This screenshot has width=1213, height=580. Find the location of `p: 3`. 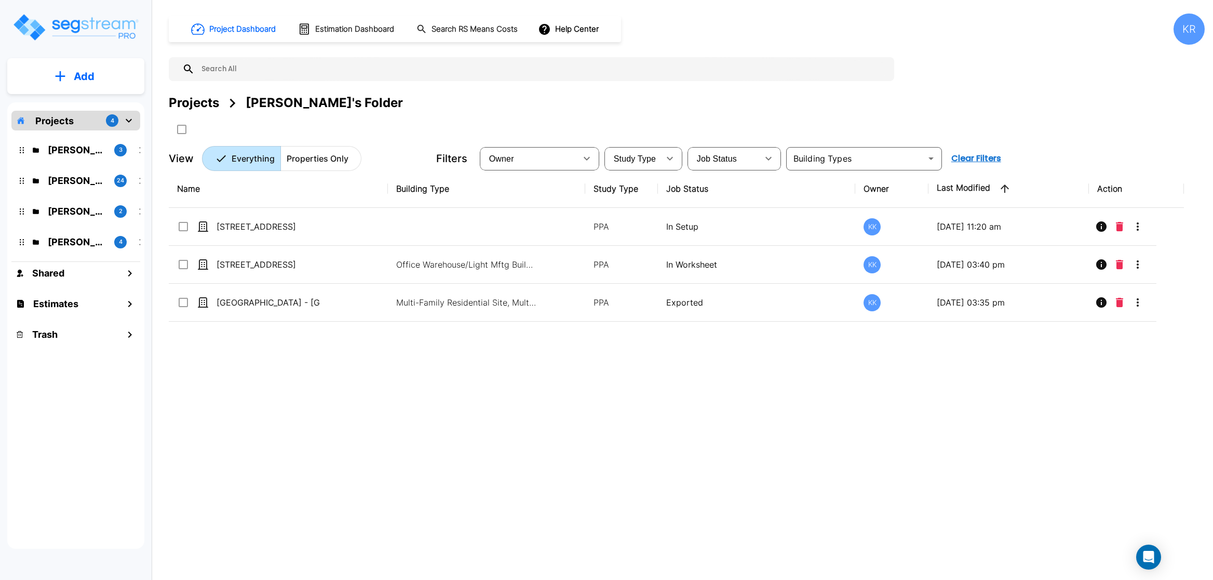

p: 3 is located at coordinates (120, 150).